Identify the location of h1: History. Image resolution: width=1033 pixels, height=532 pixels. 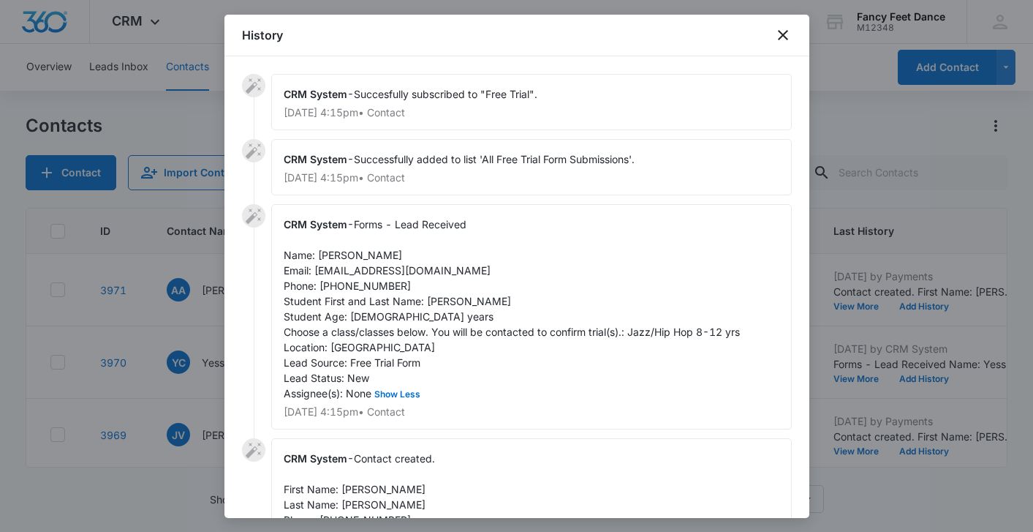
(263, 35).